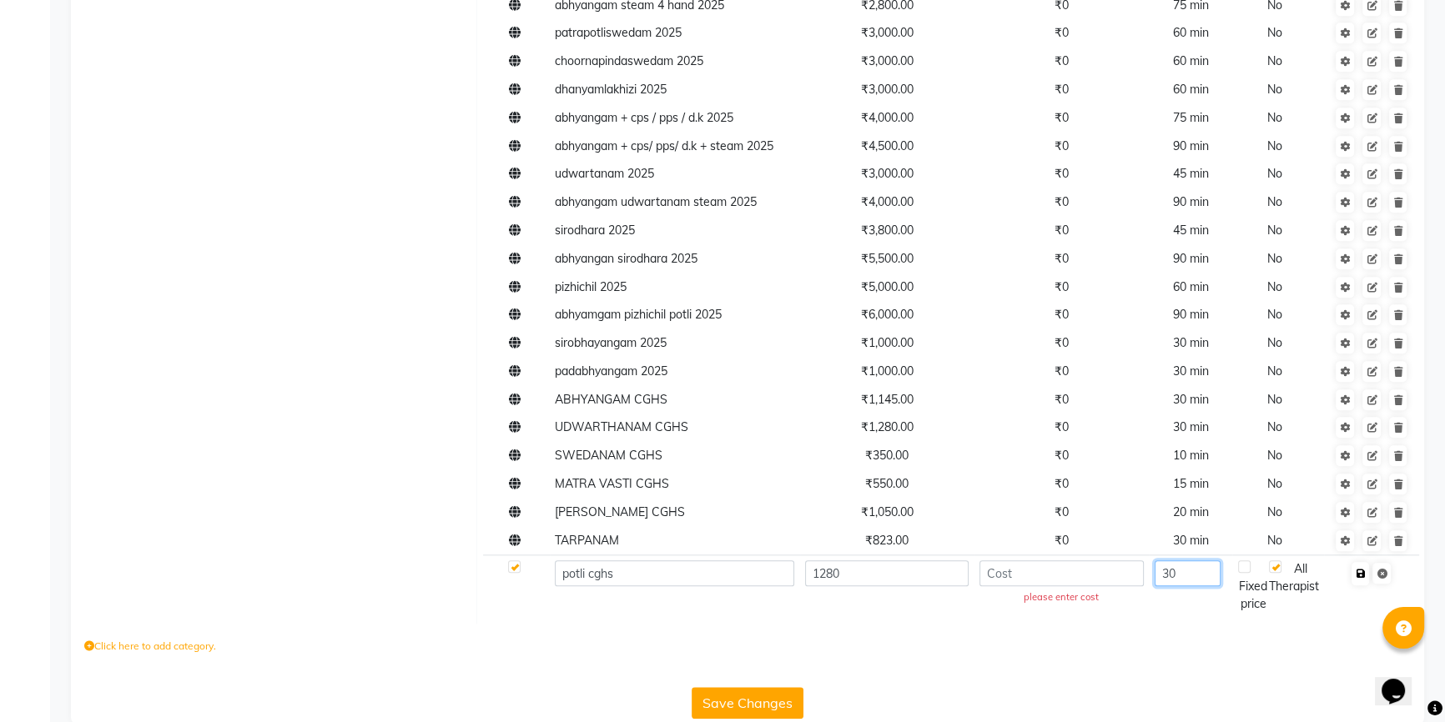 The width and height of the screenshot is (1445, 722). Describe the element at coordinates (611, 484) in the screenshot. I see `span: MATRA VASTI CGHS` at that location.